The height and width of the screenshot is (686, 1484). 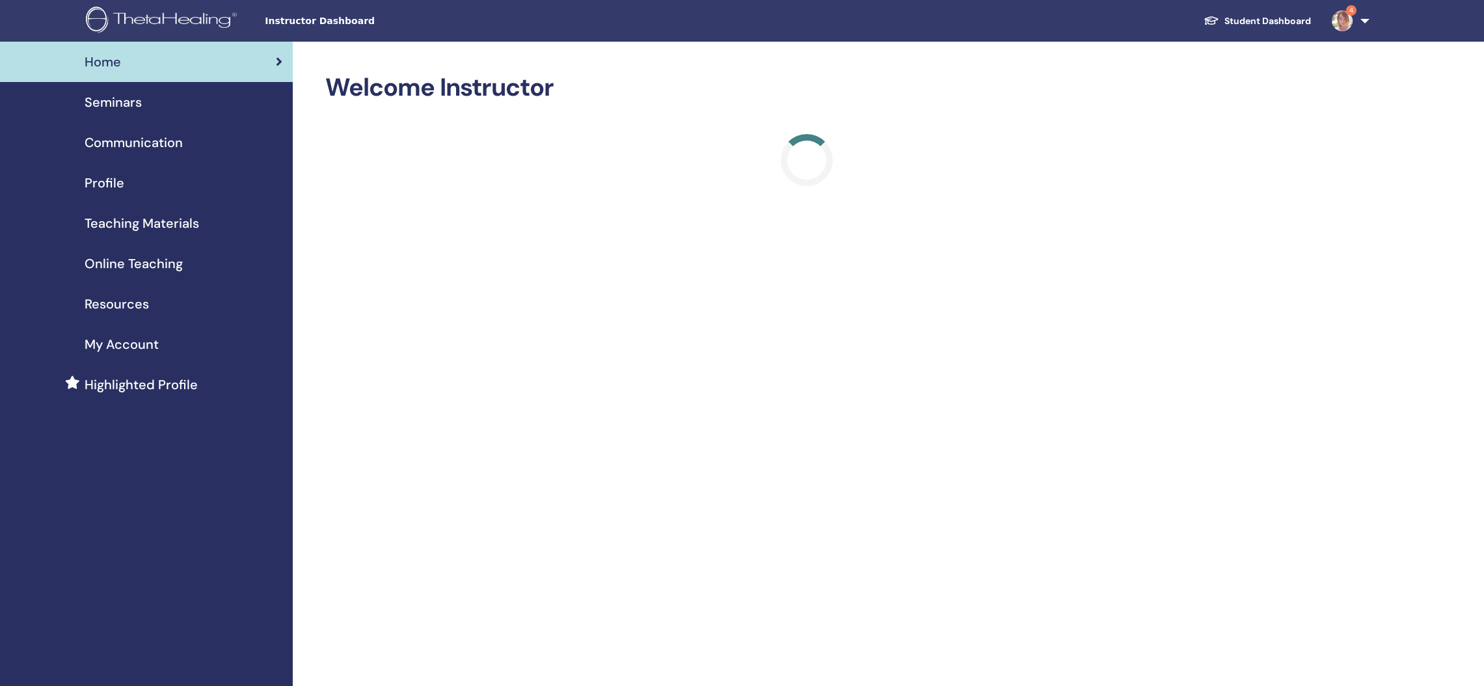 I want to click on span: Online Teaching, so click(x=133, y=263).